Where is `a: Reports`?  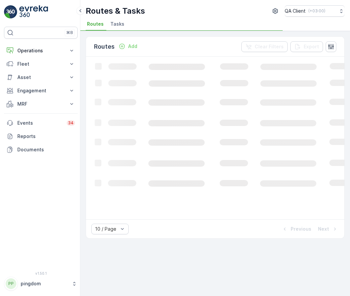 a: Reports is located at coordinates (41, 136).